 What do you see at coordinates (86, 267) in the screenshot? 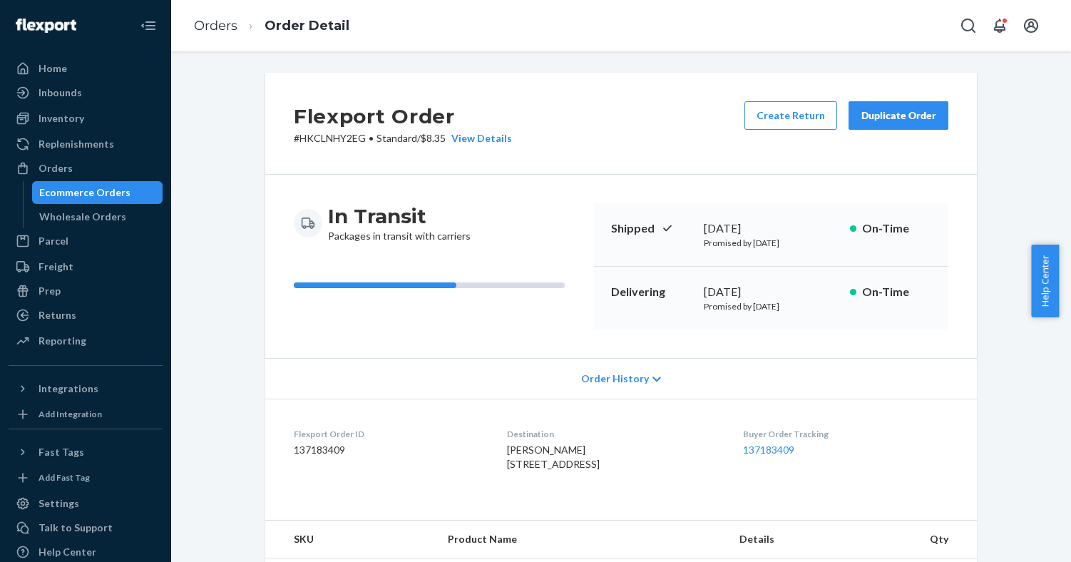
I see `a: Freight` at bounding box center [86, 267].